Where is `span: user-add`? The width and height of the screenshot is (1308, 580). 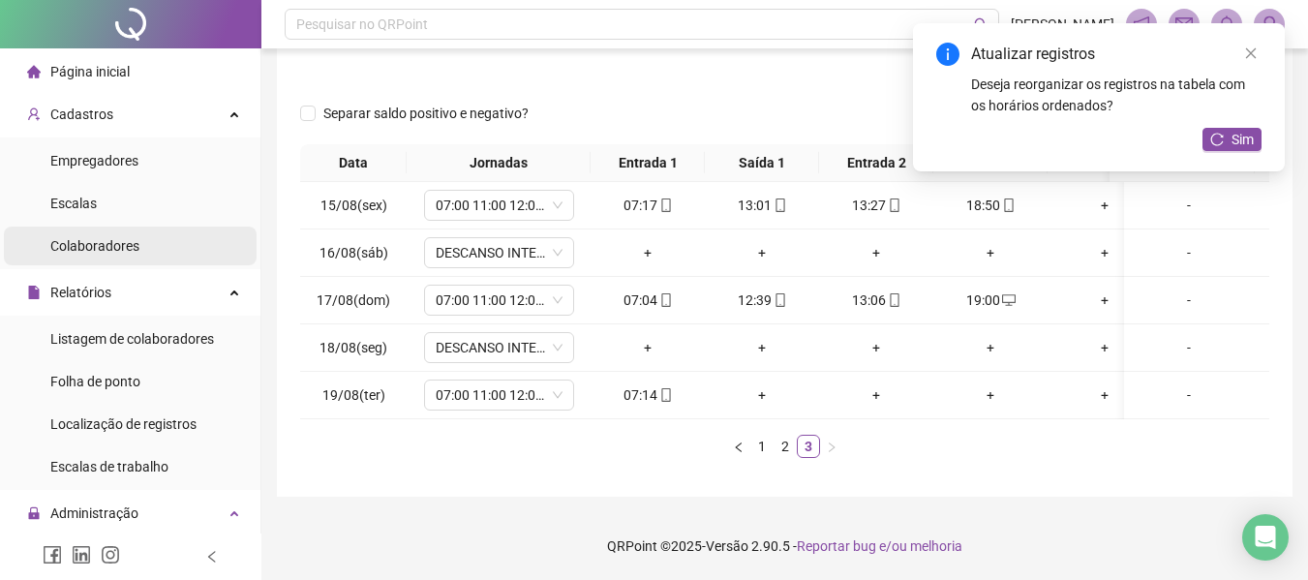 span: user-add is located at coordinates (34, 114).